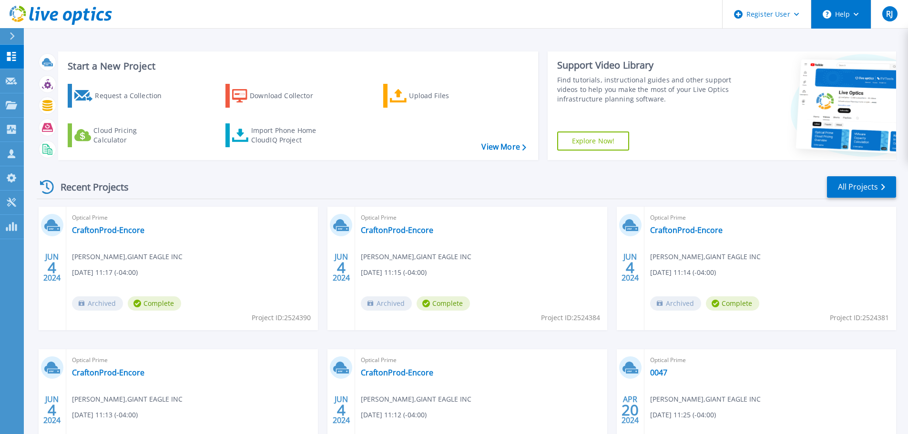 The height and width of the screenshot is (434, 908). What do you see at coordinates (890, 14) in the screenshot?
I see `span: RJ` at bounding box center [890, 14].